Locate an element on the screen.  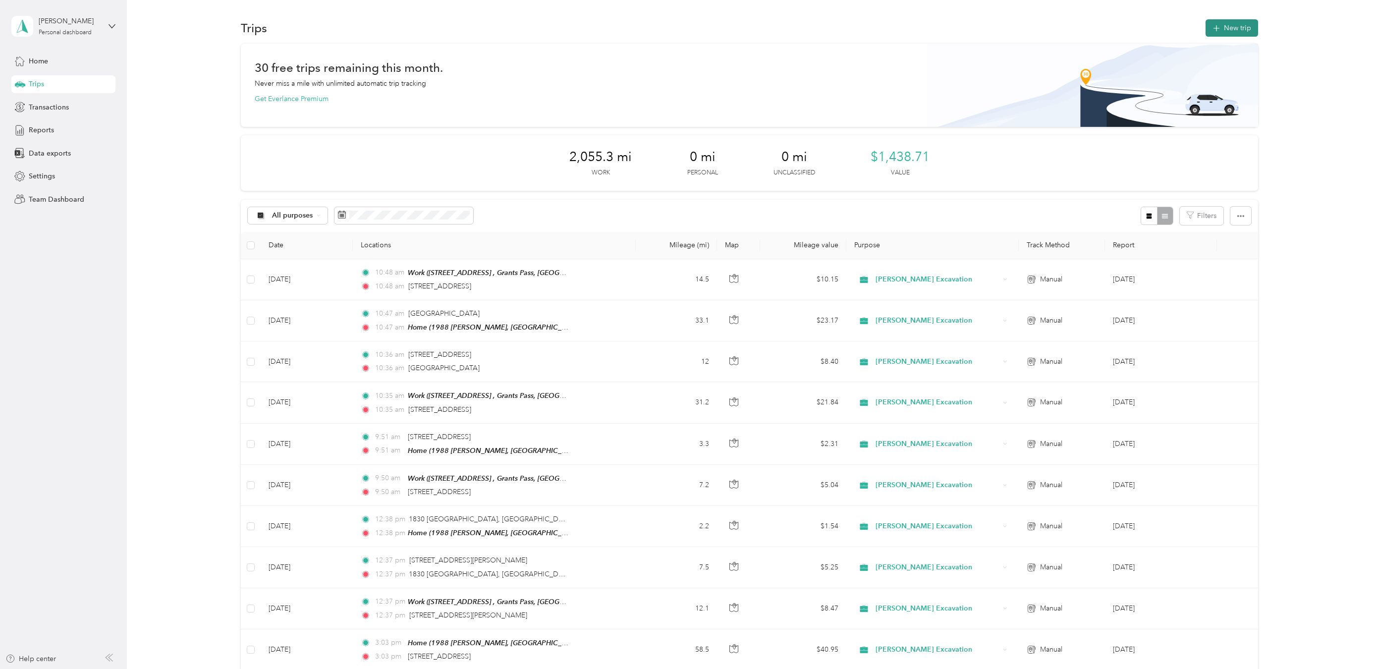
td: $1.54 is located at coordinates (803, 526).